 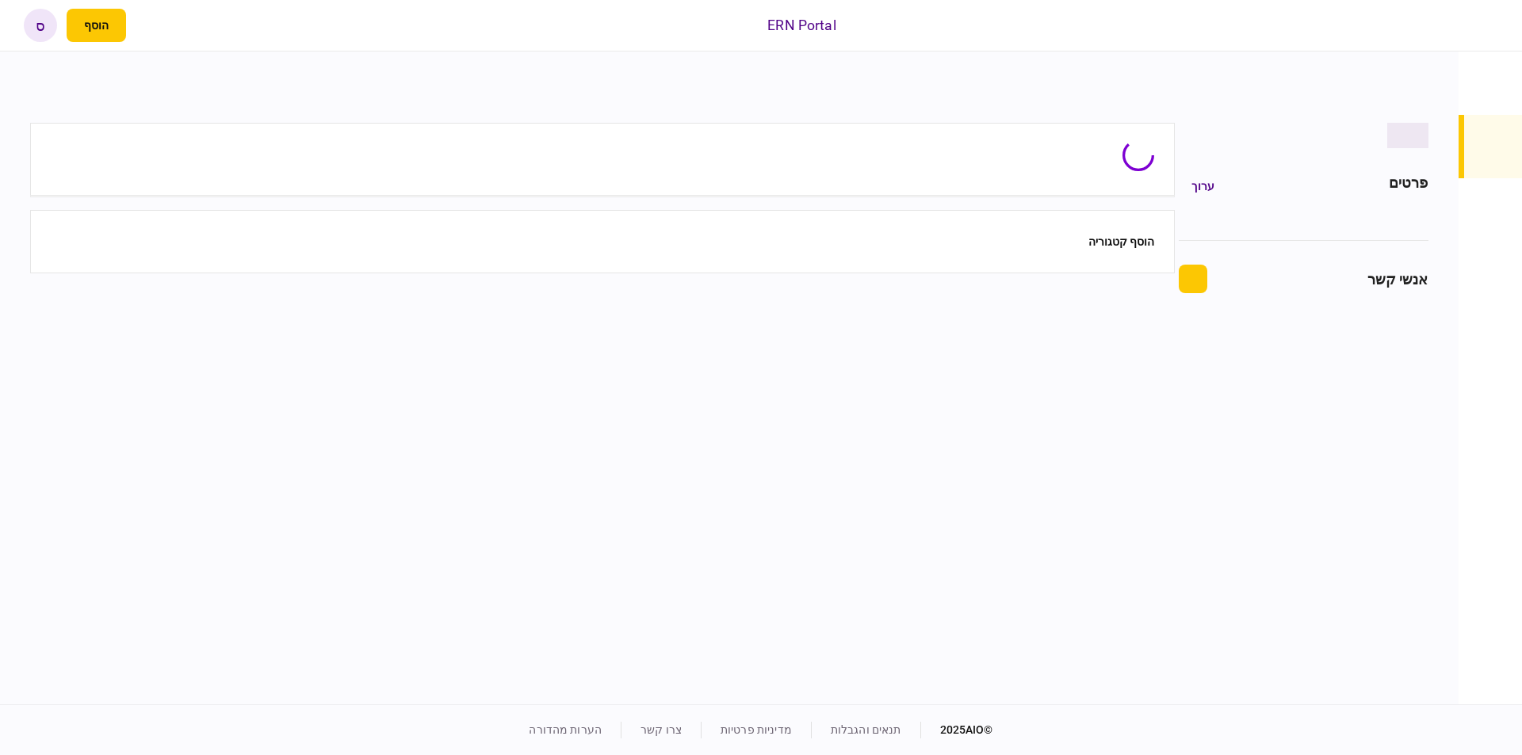 What do you see at coordinates (661, 730) in the screenshot?
I see `a: צרו קשר` at bounding box center [661, 730].